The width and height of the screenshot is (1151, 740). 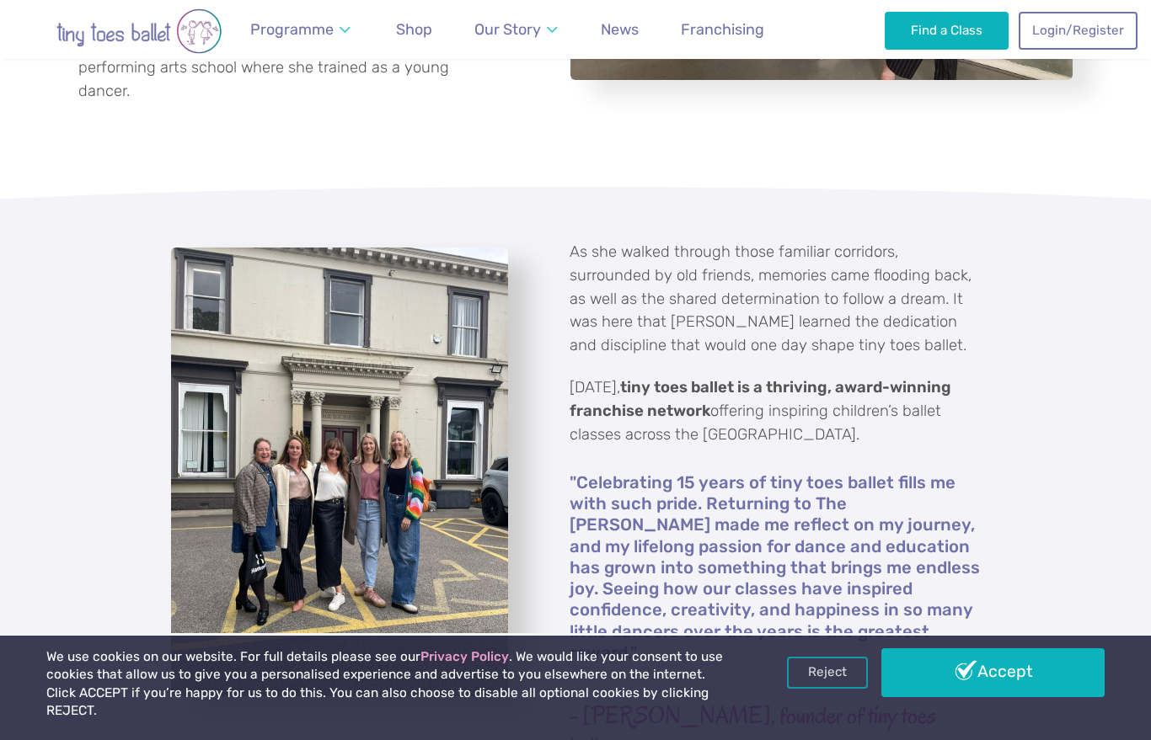 I want to click on span: Franchising, so click(x=722, y=29).